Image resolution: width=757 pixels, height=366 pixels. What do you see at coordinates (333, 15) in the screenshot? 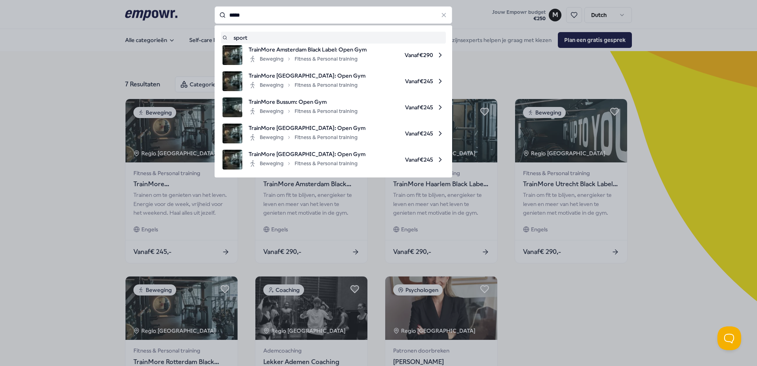
I see `input: Search for products, categories or subcategories` at bounding box center [333, 15].